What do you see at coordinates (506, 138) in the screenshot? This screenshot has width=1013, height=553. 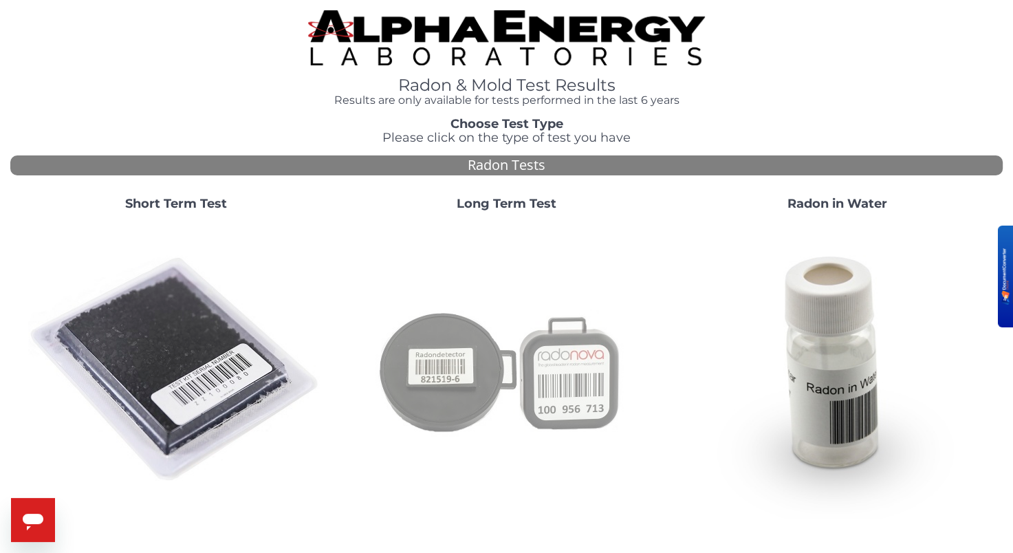 I see `span: Please click on the type of test you have` at bounding box center [506, 138].